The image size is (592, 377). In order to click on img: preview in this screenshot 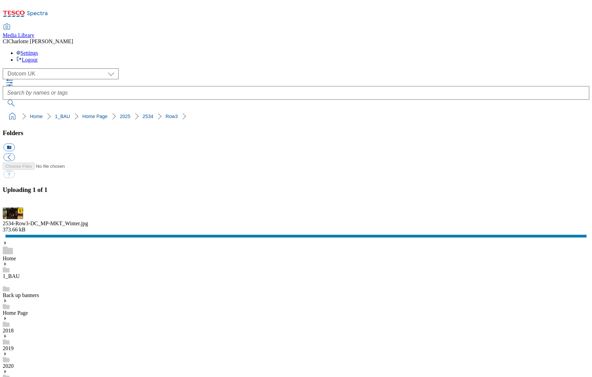, I will do `click(13, 214)`.